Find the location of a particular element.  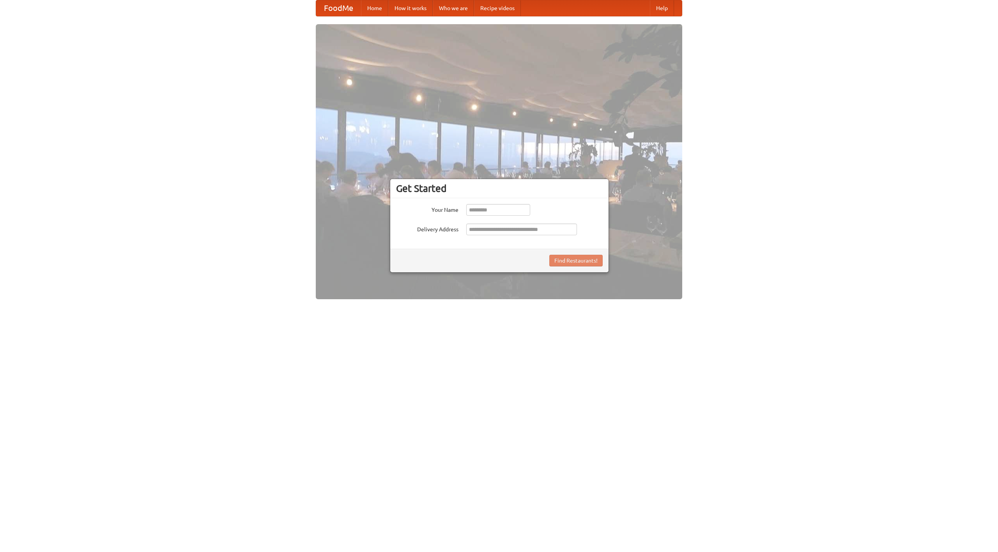

a: How it works is located at coordinates (411, 8).